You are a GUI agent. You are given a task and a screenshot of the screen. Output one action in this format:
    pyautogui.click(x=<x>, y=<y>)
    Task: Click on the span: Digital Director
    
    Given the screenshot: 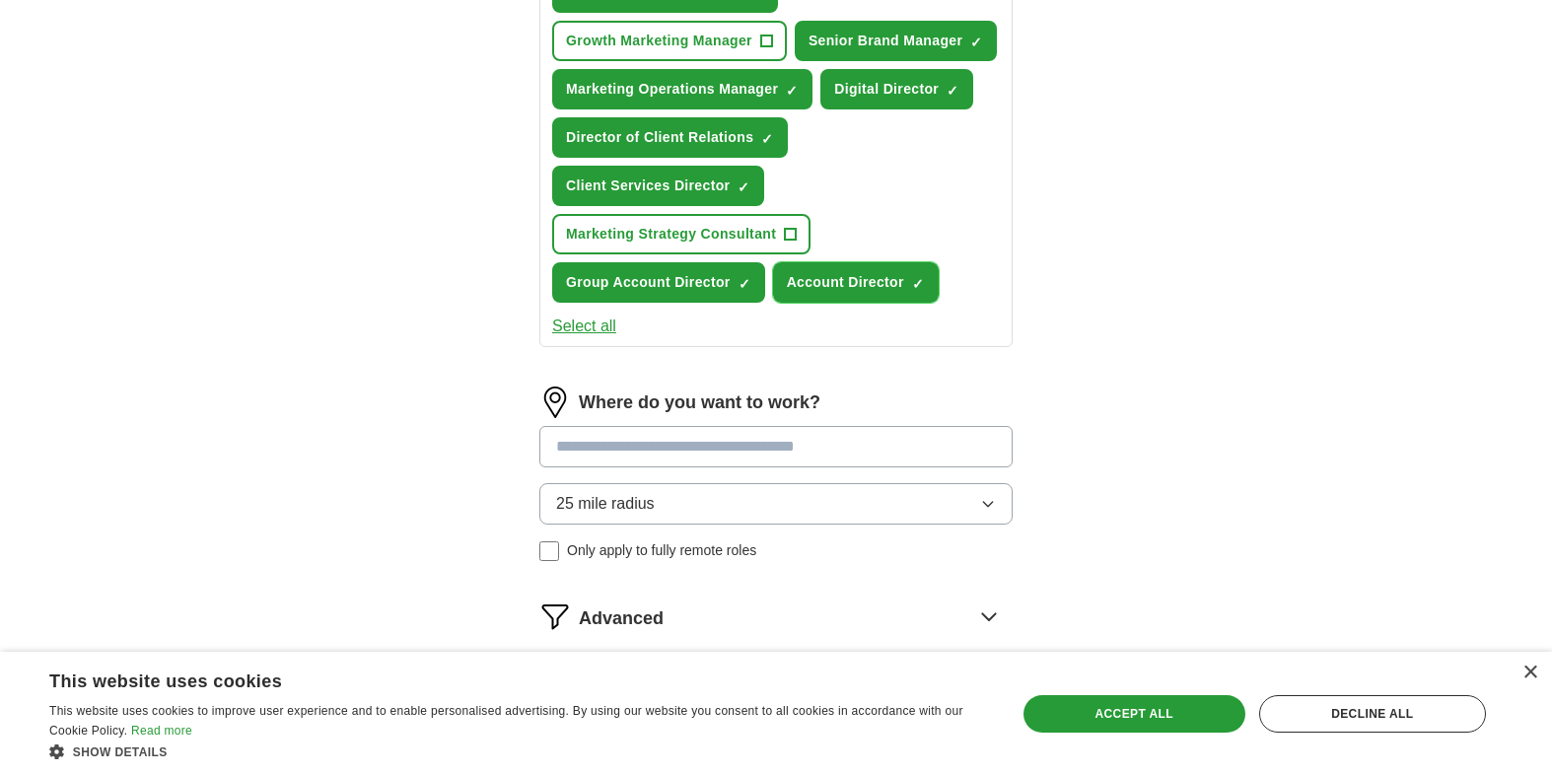 What is the action you would take?
    pyautogui.click(x=886, y=89)
    